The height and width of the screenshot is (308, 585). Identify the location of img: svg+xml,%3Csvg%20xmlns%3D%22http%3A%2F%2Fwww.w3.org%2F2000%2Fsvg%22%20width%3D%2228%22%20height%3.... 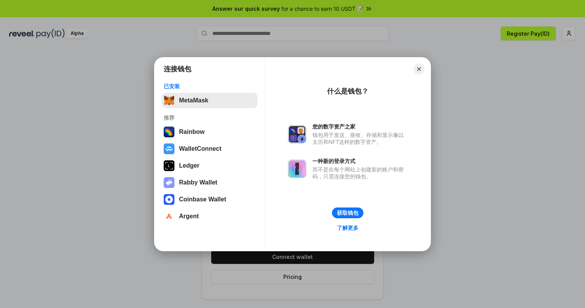
(169, 166).